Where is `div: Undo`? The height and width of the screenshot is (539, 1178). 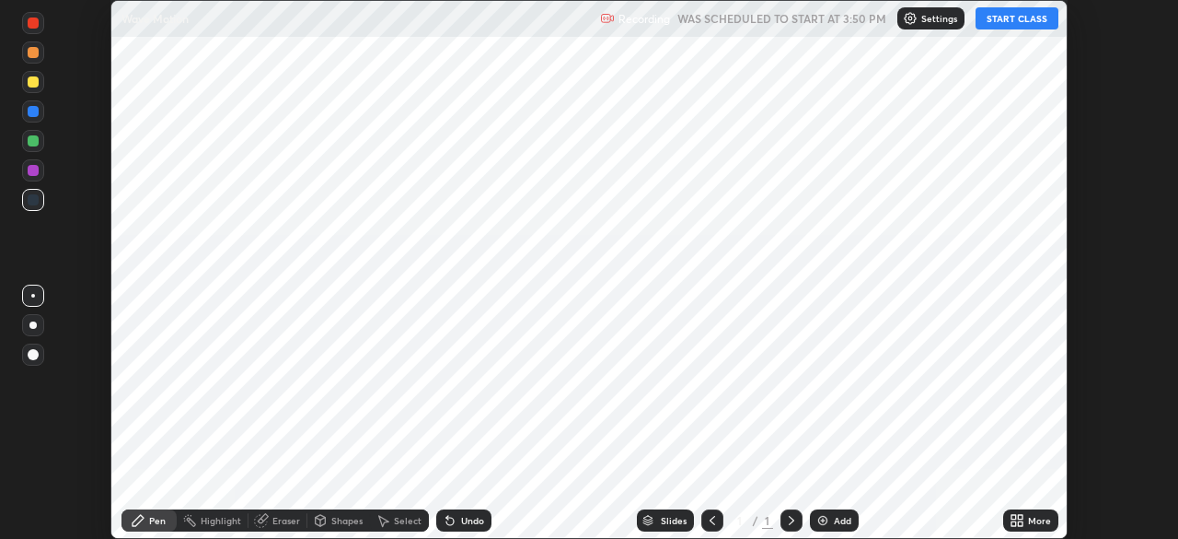
div: Undo is located at coordinates (472, 520).